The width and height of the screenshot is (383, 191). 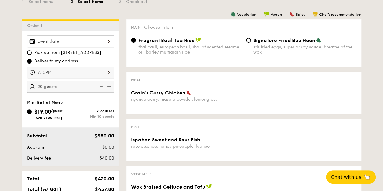 What do you see at coordinates (71, 72) in the screenshot?
I see `input: Event time` at bounding box center [71, 72].